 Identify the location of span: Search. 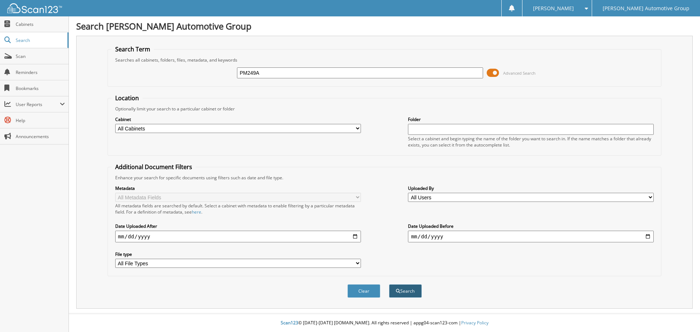
(40, 40).